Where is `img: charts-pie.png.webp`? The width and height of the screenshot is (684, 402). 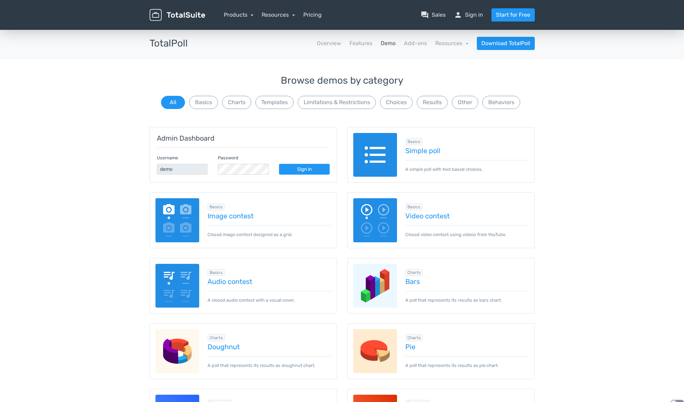
img: charts-pie.png.webp is located at coordinates (375, 351).